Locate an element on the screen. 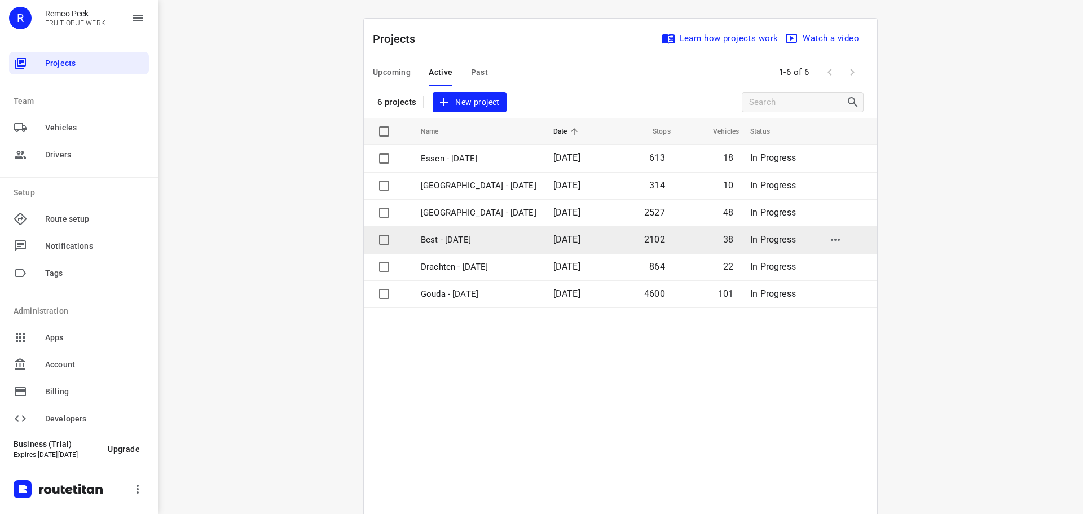  p: Business (Trial) is located at coordinates (56, 444).